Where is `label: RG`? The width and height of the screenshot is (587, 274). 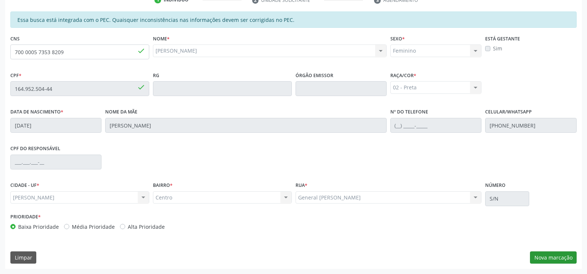 label: RG is located at coordinates (156, 75).